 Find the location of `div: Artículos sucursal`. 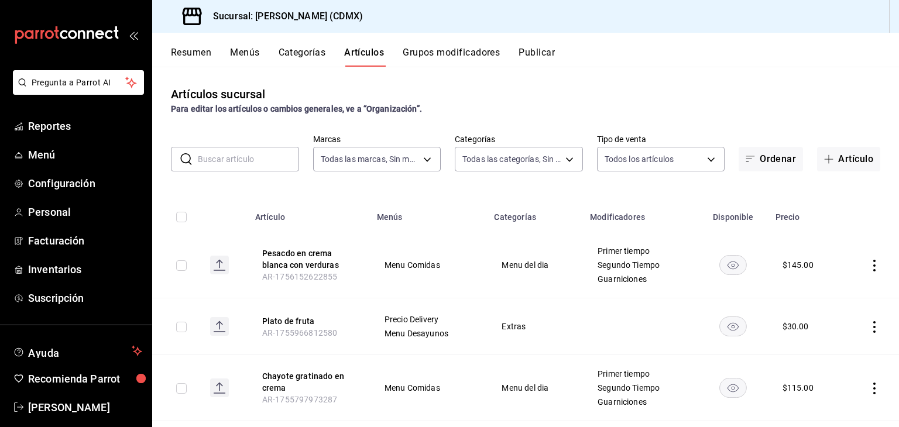

div: Artículos sucursal is located at coordinates (218, 94).